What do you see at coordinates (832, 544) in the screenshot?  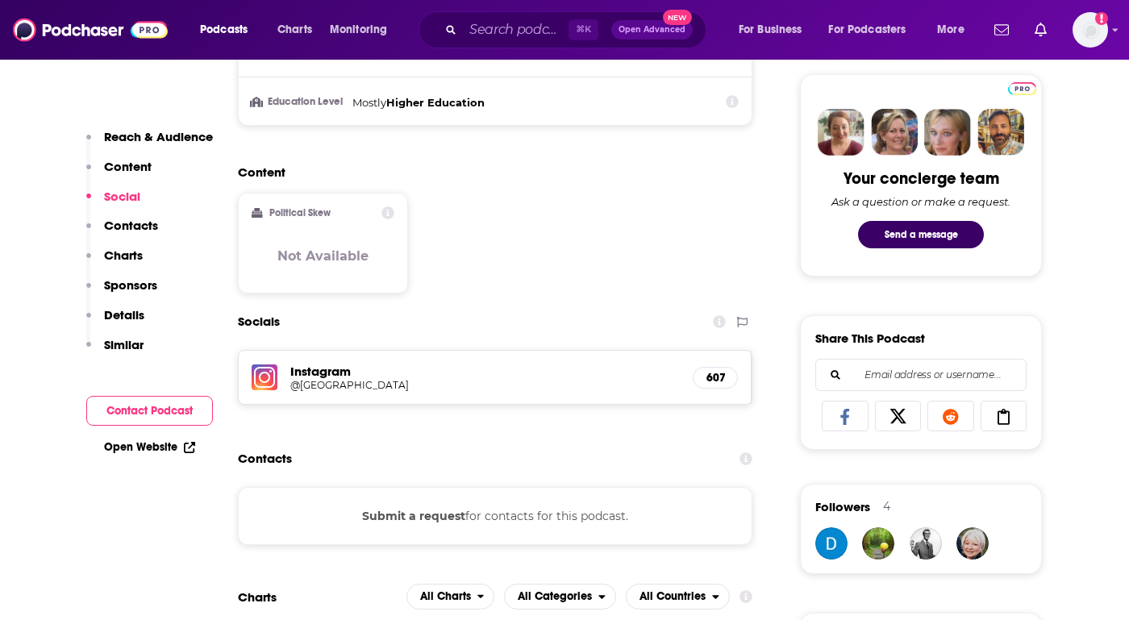 I see `a: Damie` at bounding box center [832, 544].